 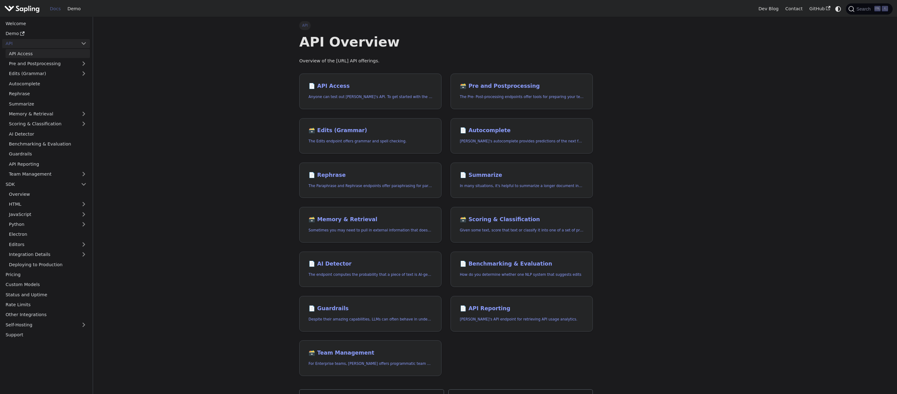 I want to click on kbd: K, so click(x=885, y=9).